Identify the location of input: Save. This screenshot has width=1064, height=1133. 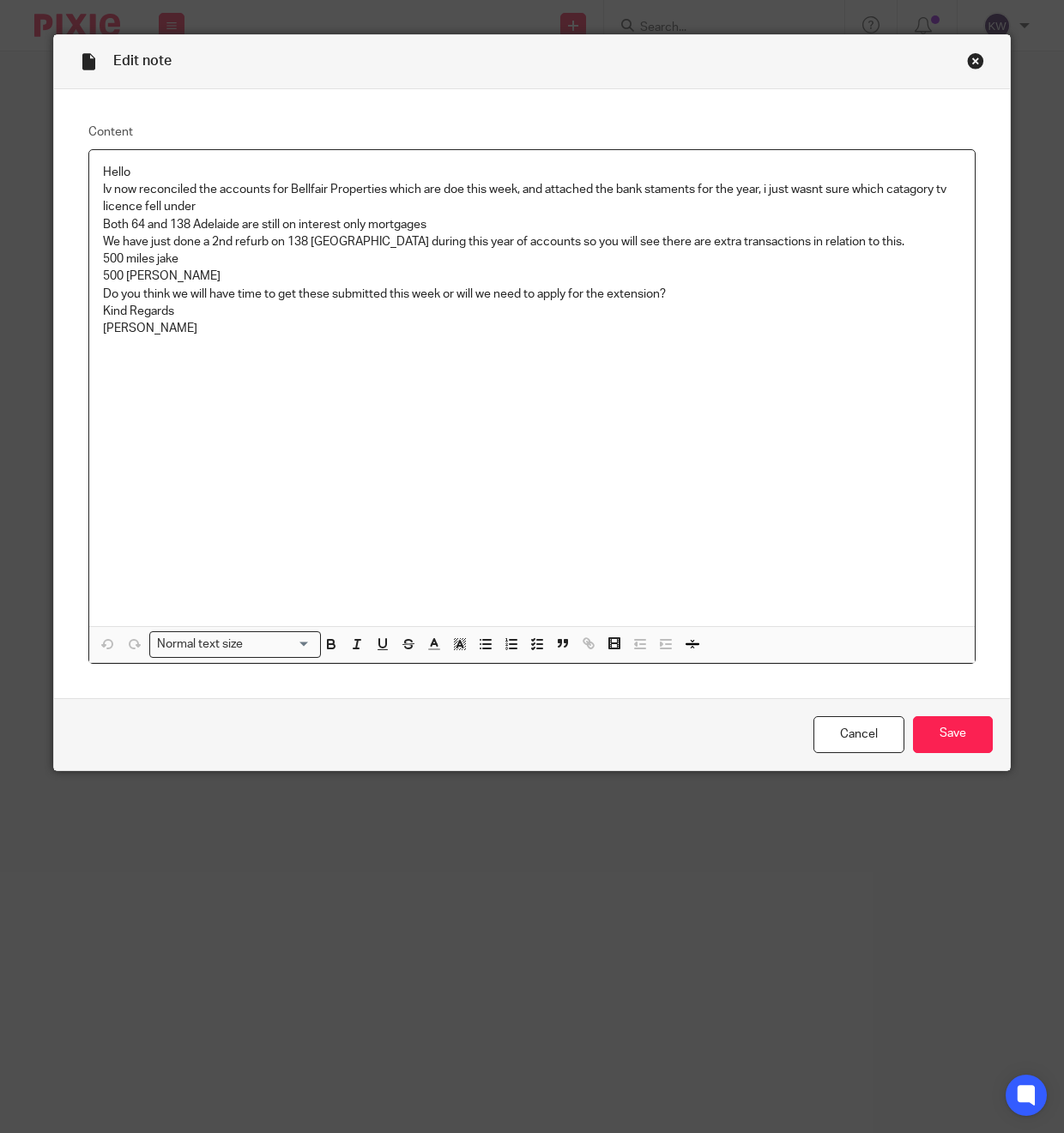
(952, 734).